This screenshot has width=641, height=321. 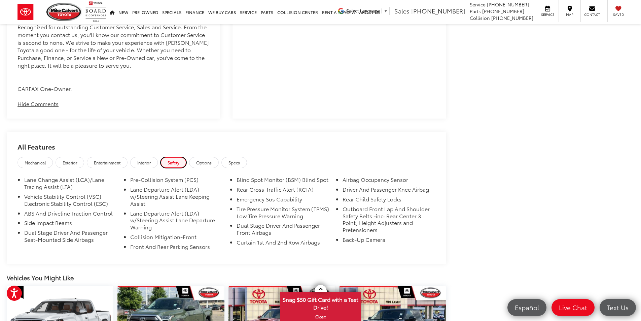 What do you see at coordinates (64, 12) in the screenshot?
I see `img: Mike Calvert Toyota` at bounding box center [64, 12].